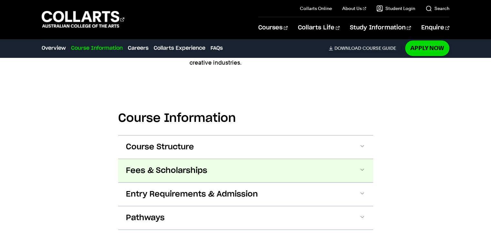 This screenshot has height=236, width=491. What do you see at coordinates (319, 28) in the screenshot?
I see `a: Collarts Life` at bounding box center [319, 28].